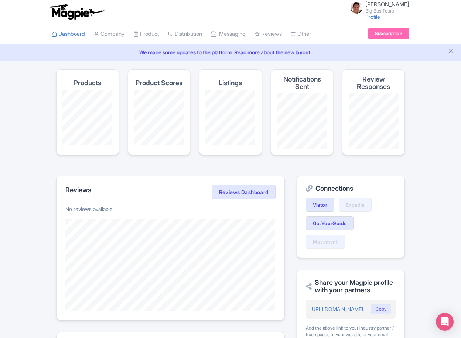  Describe the element at coordinates (76, 12) in the screenshot. I see `img: logo-ab69f6fb50320c5b225c76a69d11143b.png` at that location.